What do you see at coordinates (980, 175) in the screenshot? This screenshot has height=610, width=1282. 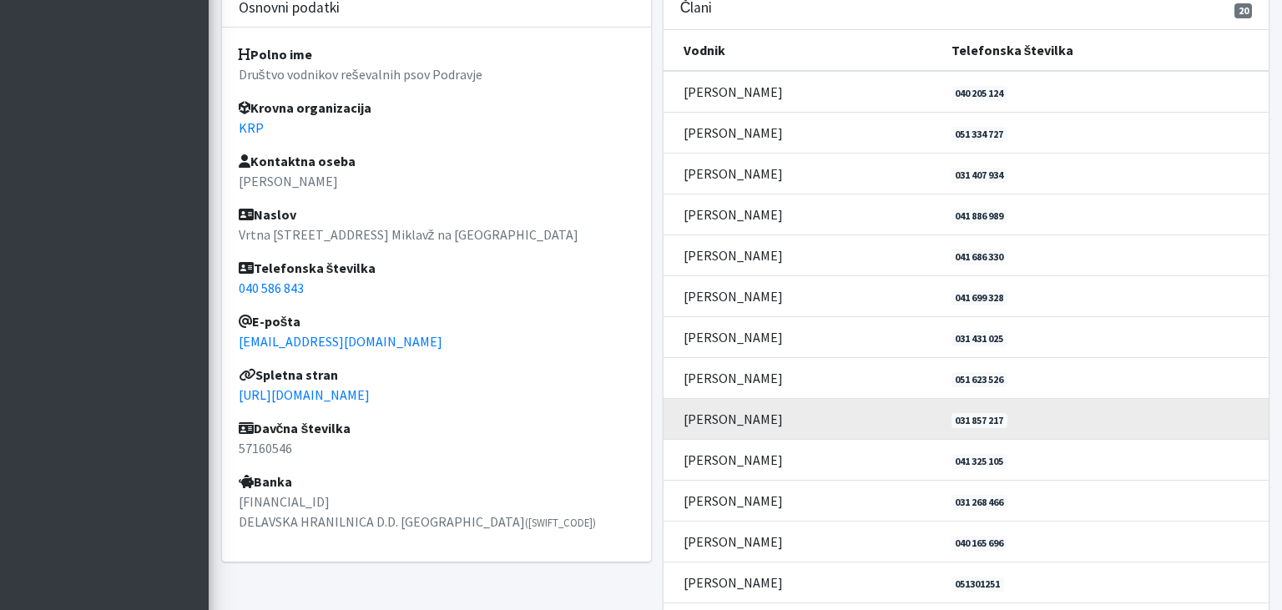 I see `a: 031 407 934` at bounding box center [980, 175].